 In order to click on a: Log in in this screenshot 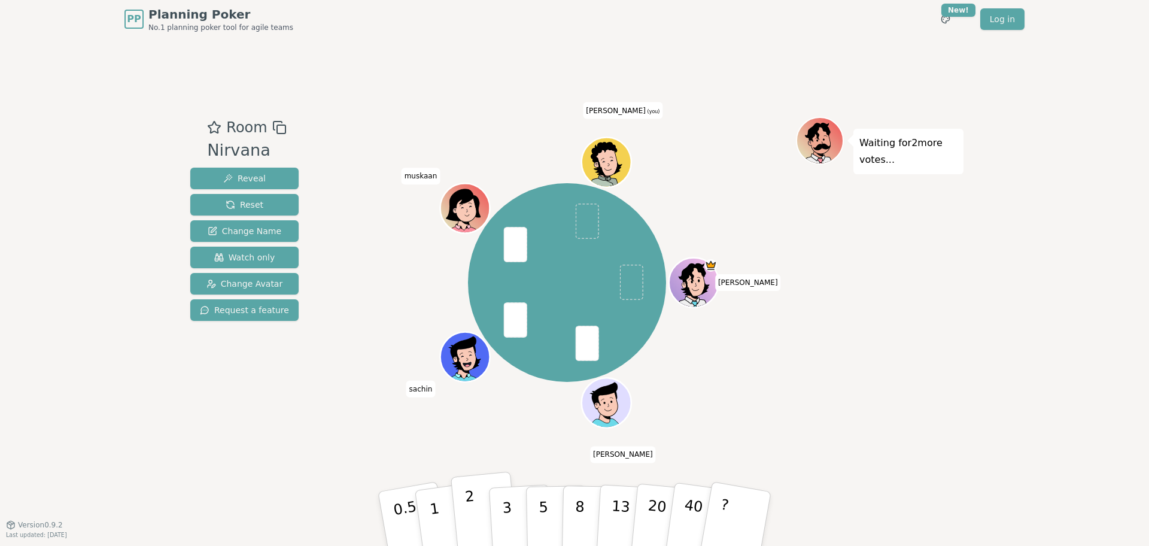, I will do `click(1002, 19)`.